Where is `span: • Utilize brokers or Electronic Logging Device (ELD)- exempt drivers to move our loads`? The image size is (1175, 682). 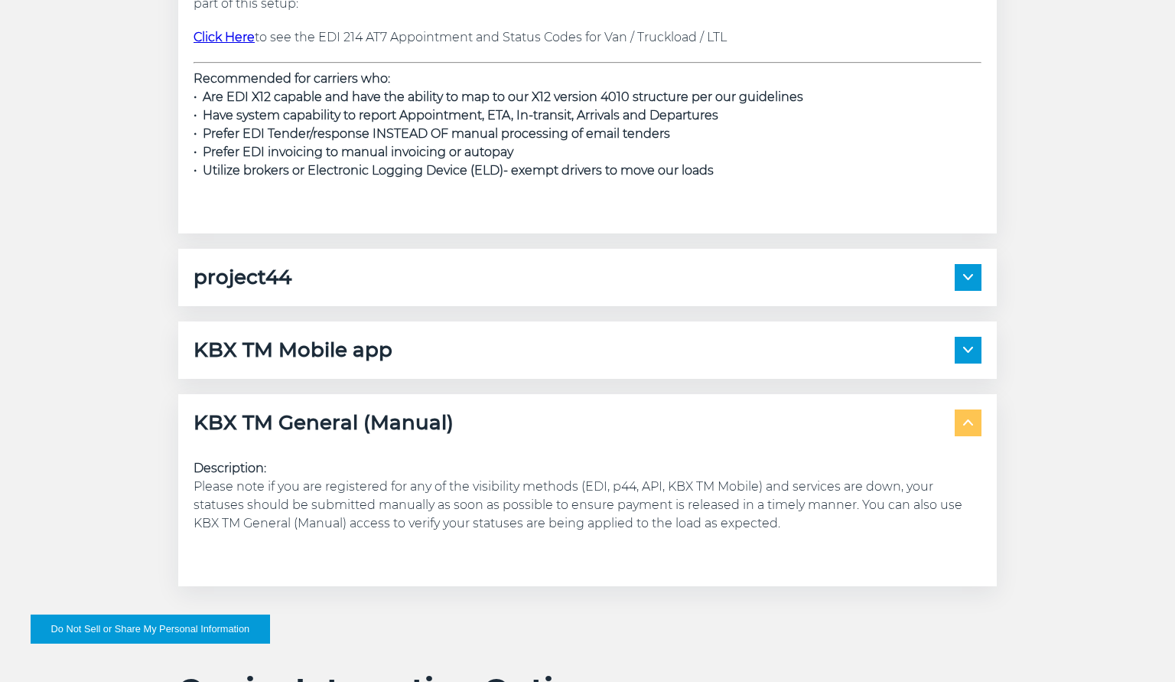 span: • Utilize brokers or Electronic Logging Device (ELD)- exempt drivers to move our loads is located at coordinates (454, 170).